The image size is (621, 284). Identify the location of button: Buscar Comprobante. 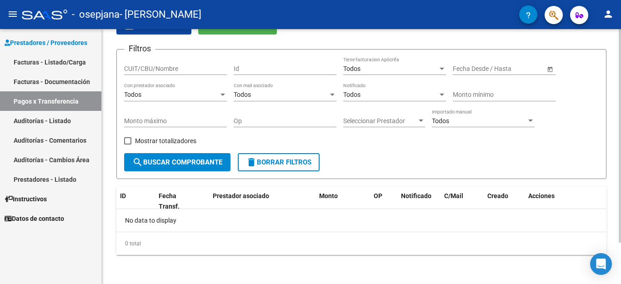
(177, 162).